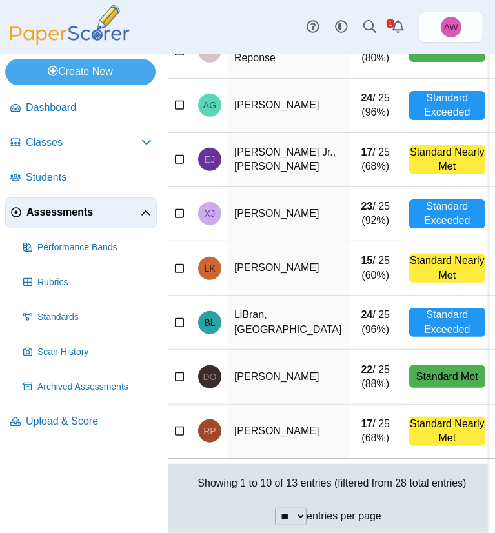  I want to click on span: Xavier Jordan, so click(210, 214).